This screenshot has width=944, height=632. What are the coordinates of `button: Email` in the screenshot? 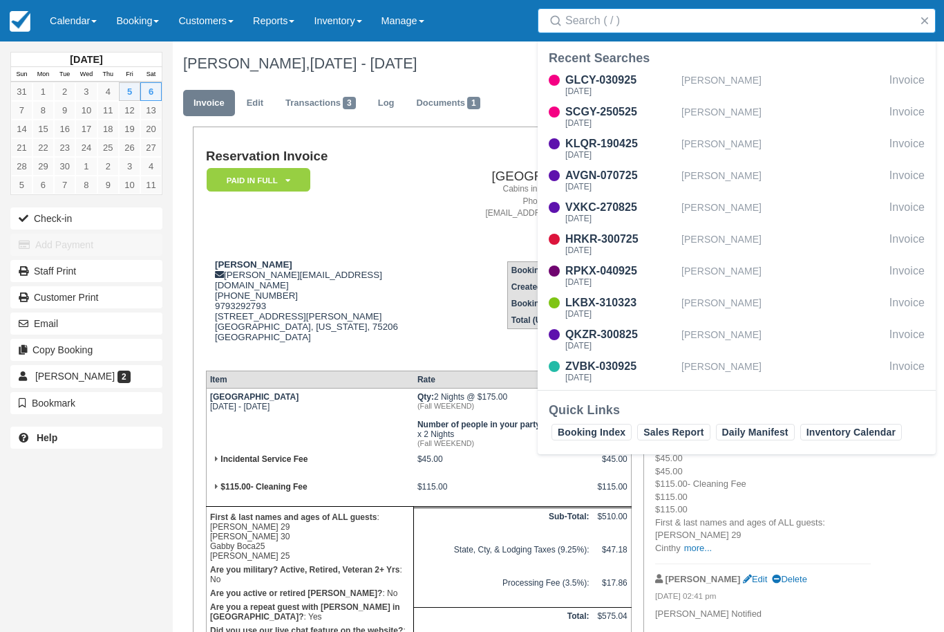 It's located at (86, 323).